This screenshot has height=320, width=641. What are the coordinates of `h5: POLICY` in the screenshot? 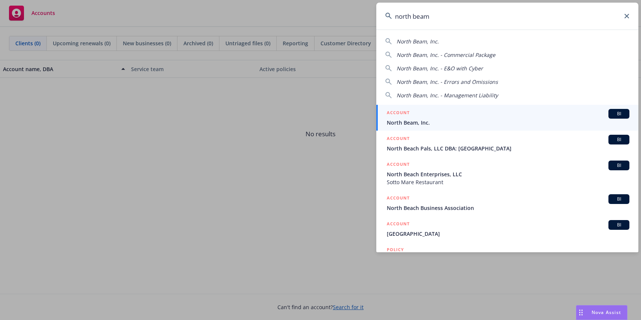 It's located at (395, 250).